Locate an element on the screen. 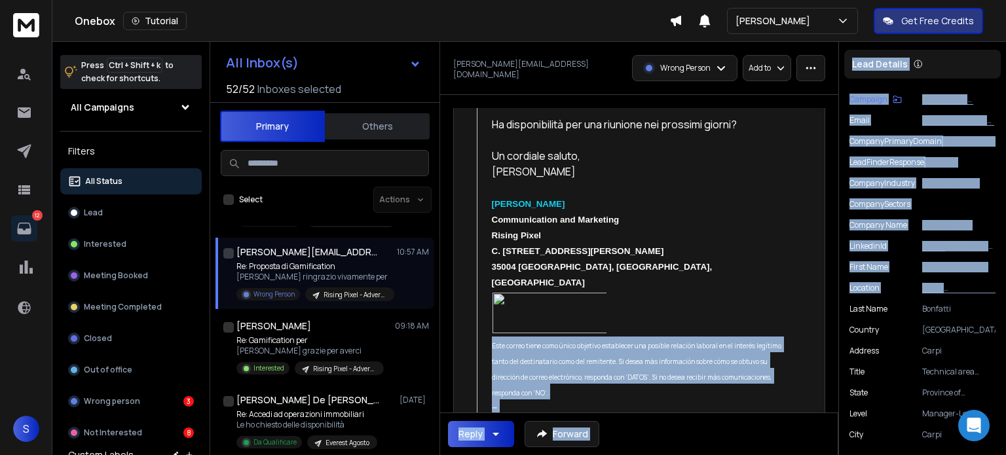  p: Technical area Manager is located at coordinates (959, 372).